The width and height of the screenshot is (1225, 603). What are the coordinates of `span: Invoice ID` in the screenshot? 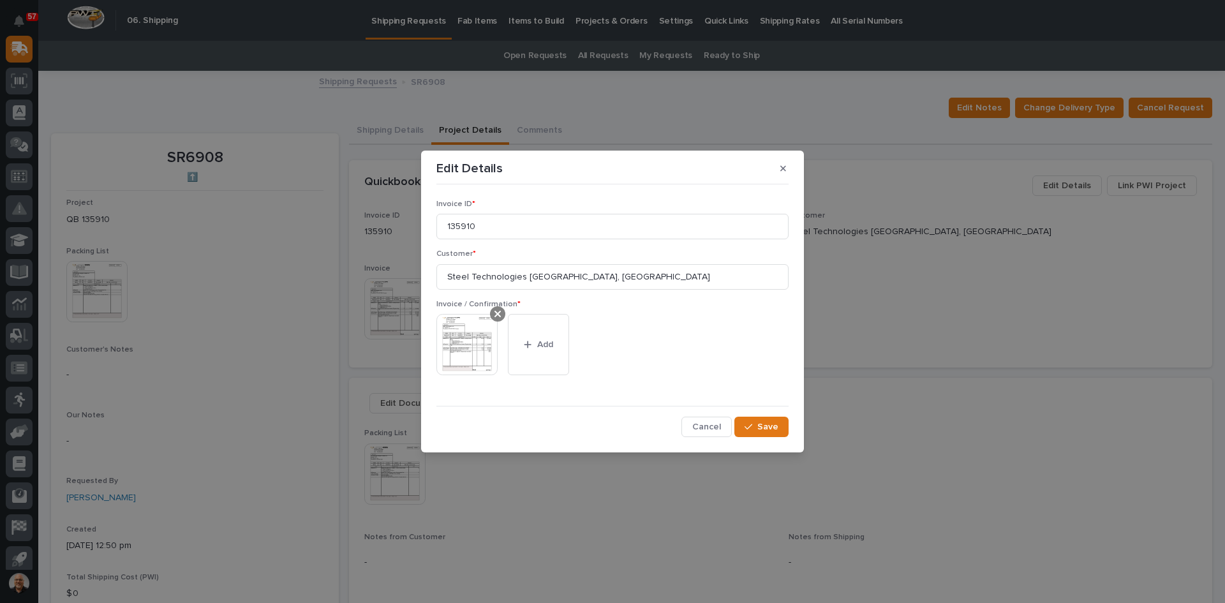 It's located at (455, 204).